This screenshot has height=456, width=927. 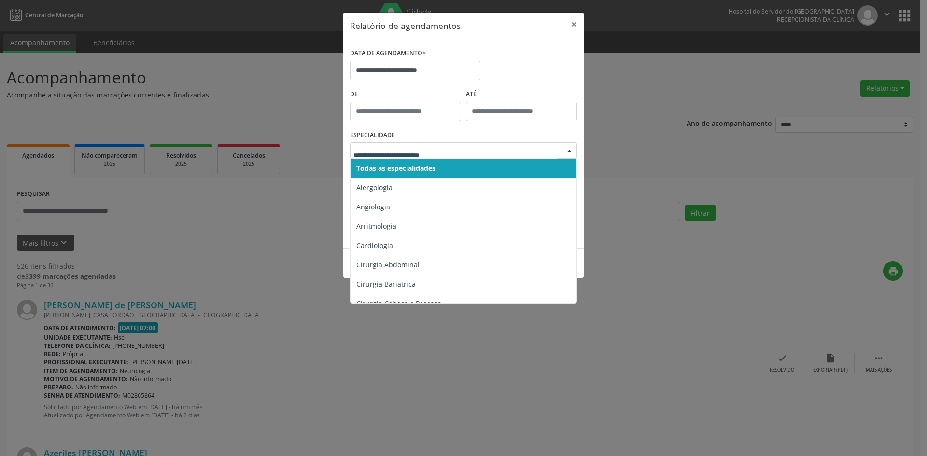 What do you see at coordinates (399, 303) in the screenshot?
I see `span: Cirurgia Cabeça e Pescoço` at bounding box center [399, 303].